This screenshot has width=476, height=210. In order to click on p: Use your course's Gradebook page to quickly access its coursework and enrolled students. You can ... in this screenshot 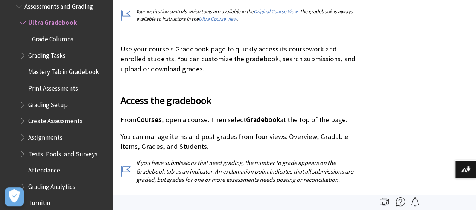, I will do `click(239, 59)`.